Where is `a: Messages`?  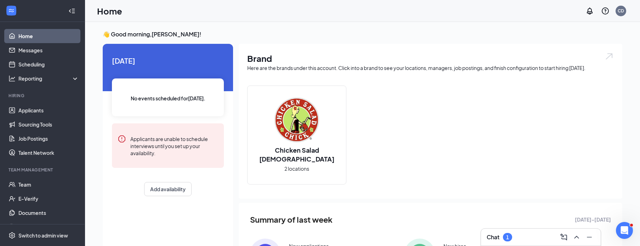
a: Messages is located at coordinates (48, 50).